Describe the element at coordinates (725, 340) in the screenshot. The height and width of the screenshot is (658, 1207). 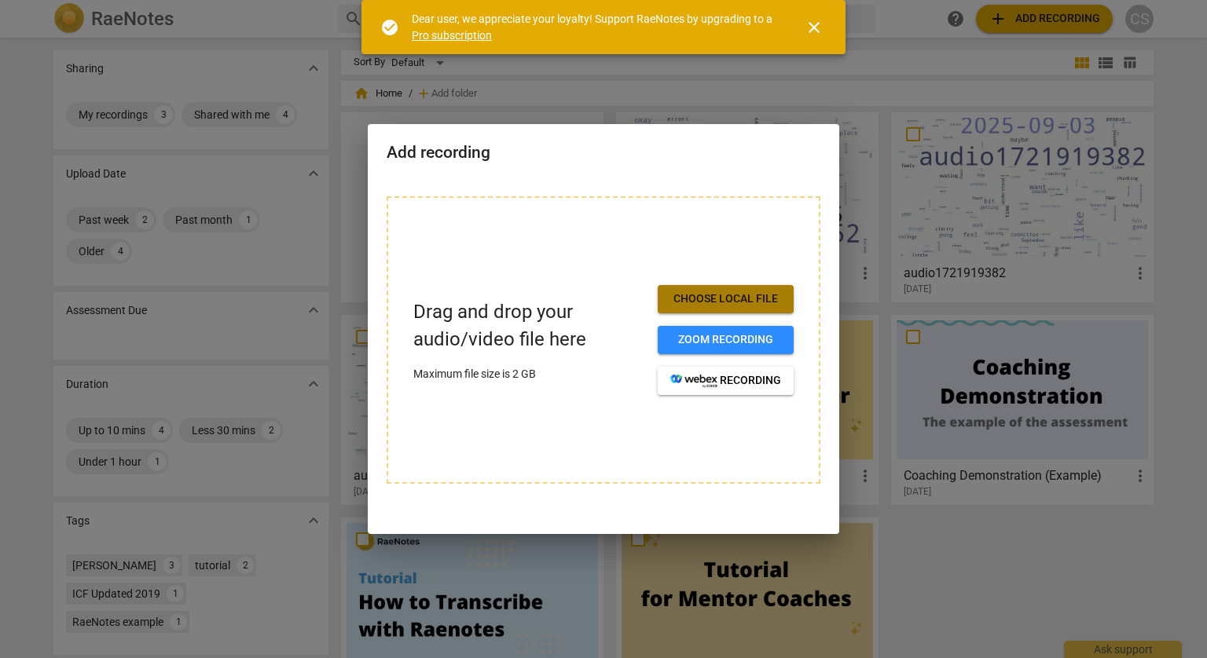
I see `span: Zoom recording` at that location.